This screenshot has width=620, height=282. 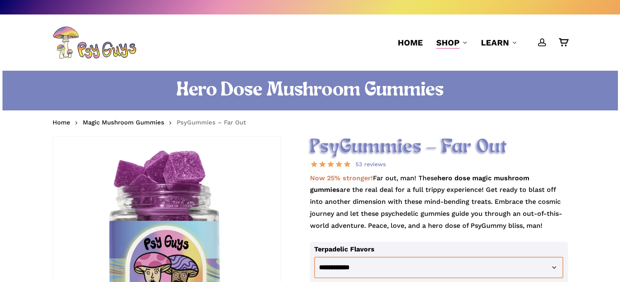 What do you see at coordinates (94, 43) in the screenshot?
I see `a: PsyGuys` at bounding box center [94, 43].